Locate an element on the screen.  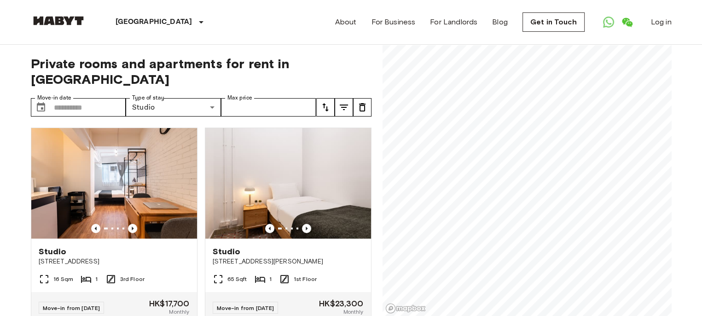
span: HK$17,700 is located at coordinates (169, 303).